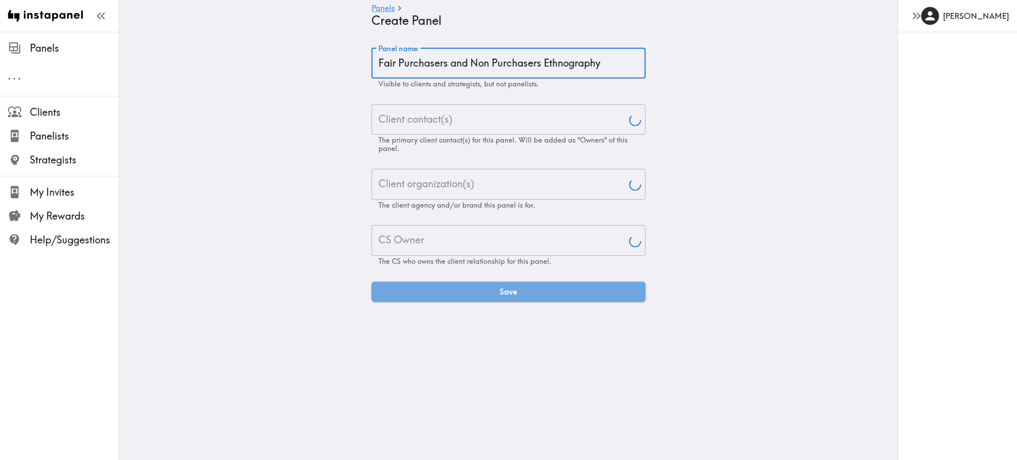 Image resolution: width=1017 pixels, height=460 pixels. I want to click on span: Help/Suggestions, so click(74, 240).